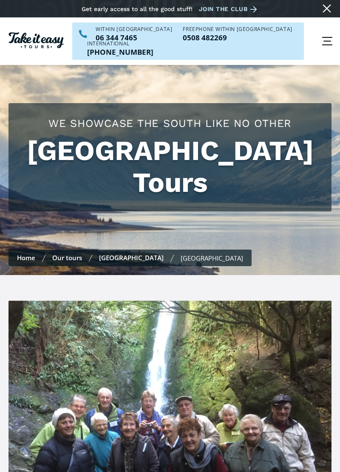 The height and width of the screenshot is (472, 340). Describe the element at coordinates (237, 37) in the screenshot. I see `a: Call us freephone within NZ on 0508482269` at that location.